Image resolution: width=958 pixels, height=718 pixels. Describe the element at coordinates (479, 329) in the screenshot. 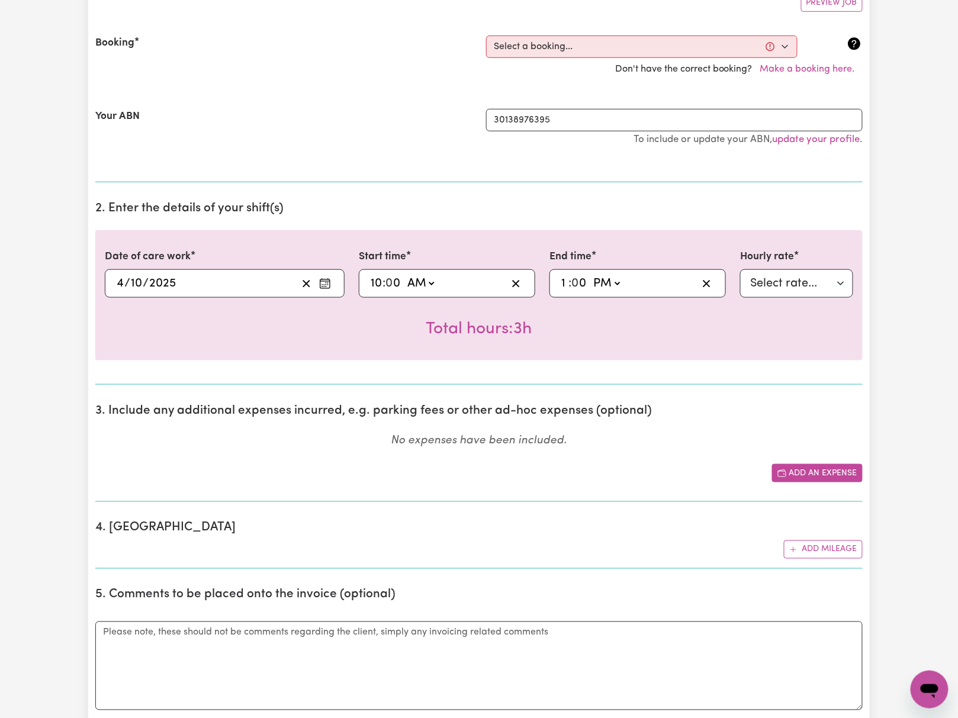

I see `span: Total hours worked: 3 hours` at that location.